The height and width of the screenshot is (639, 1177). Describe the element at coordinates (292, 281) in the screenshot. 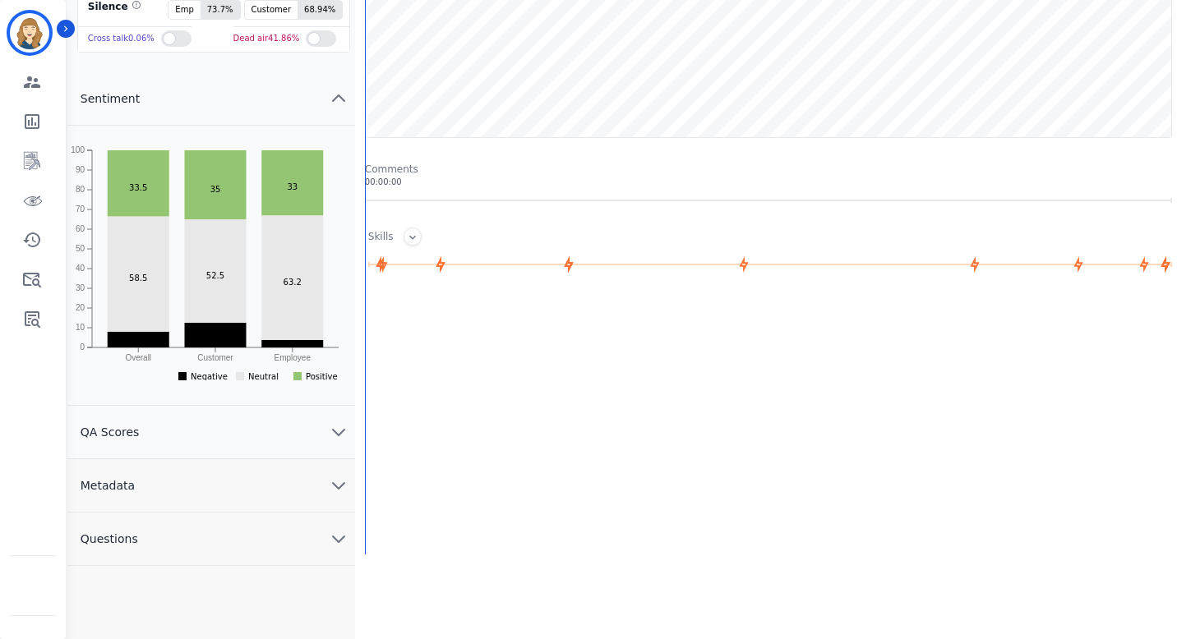

I see `text: 63.2` at that location.